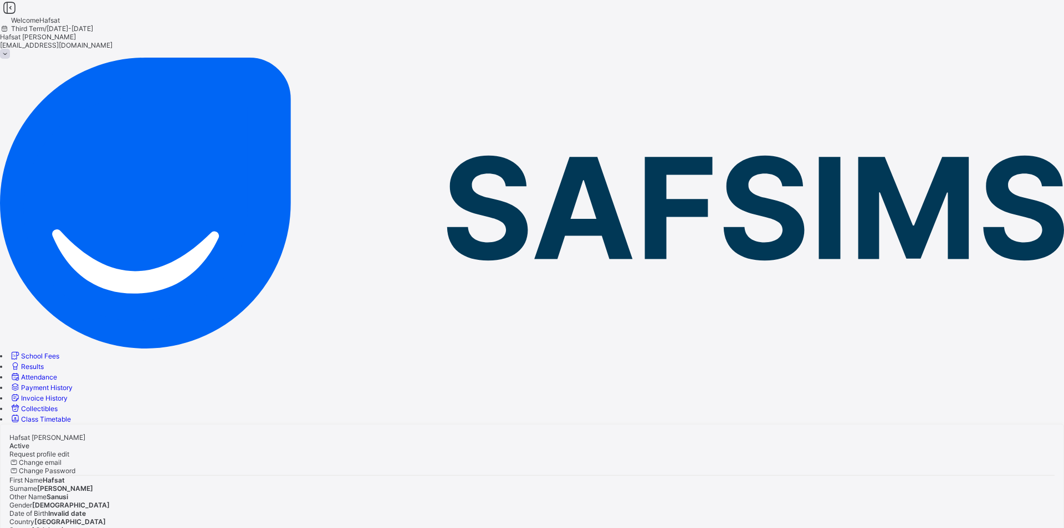  Describe the element at coordinates (40, 419) in the screenshot. I see `a: Class Timetable` at that location.